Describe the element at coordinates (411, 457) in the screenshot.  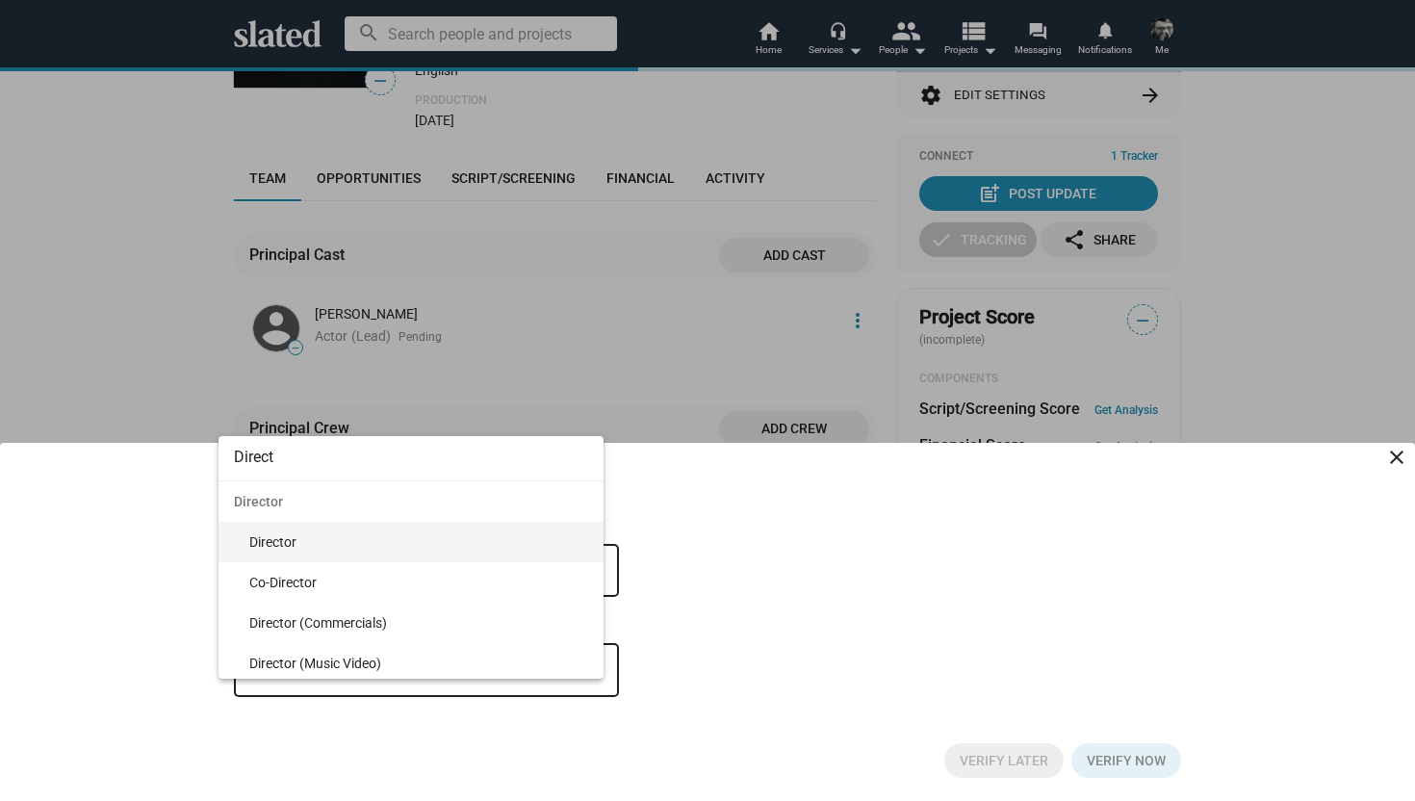
I see `input: Search role` at that location.